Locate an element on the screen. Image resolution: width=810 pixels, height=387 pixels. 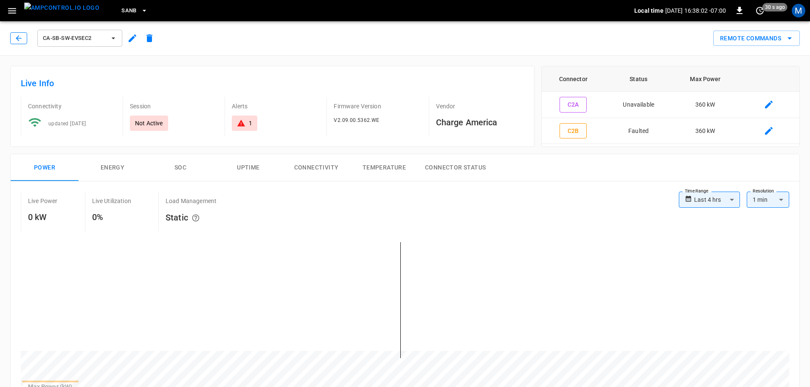
button: Uptime is located at coordinates (248, 168).